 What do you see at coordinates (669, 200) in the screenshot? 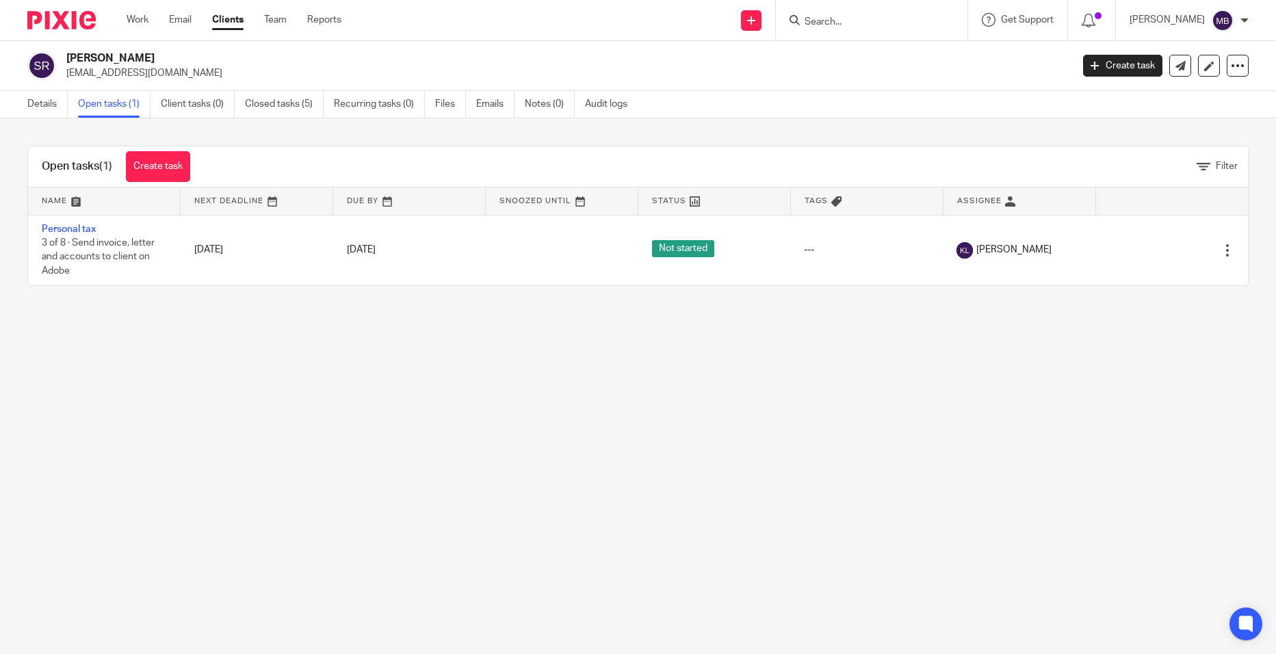
I see `span: Status` at bounding box center [669, 200].